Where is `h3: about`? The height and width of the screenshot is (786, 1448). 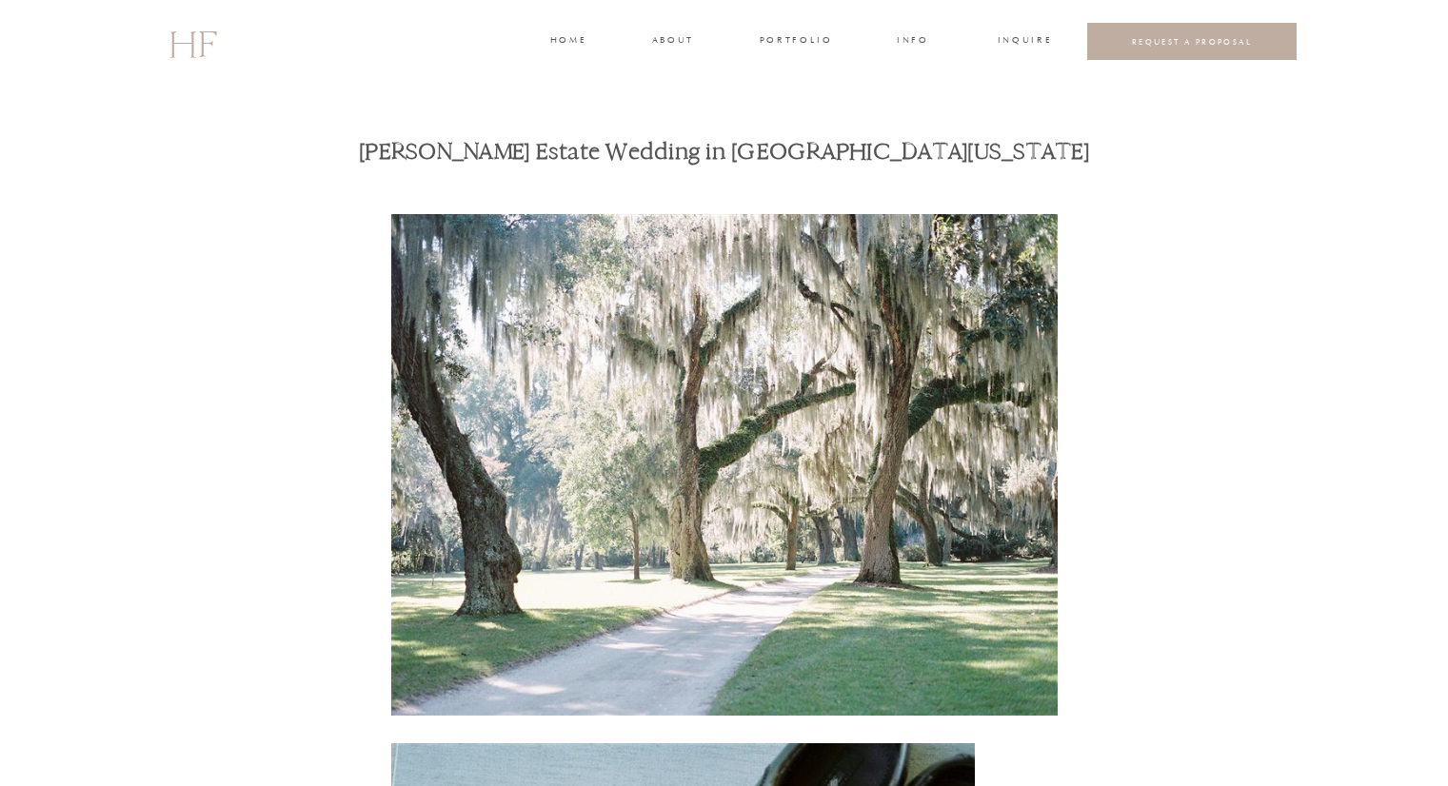 h3: about is located at coordinates (672, 42).